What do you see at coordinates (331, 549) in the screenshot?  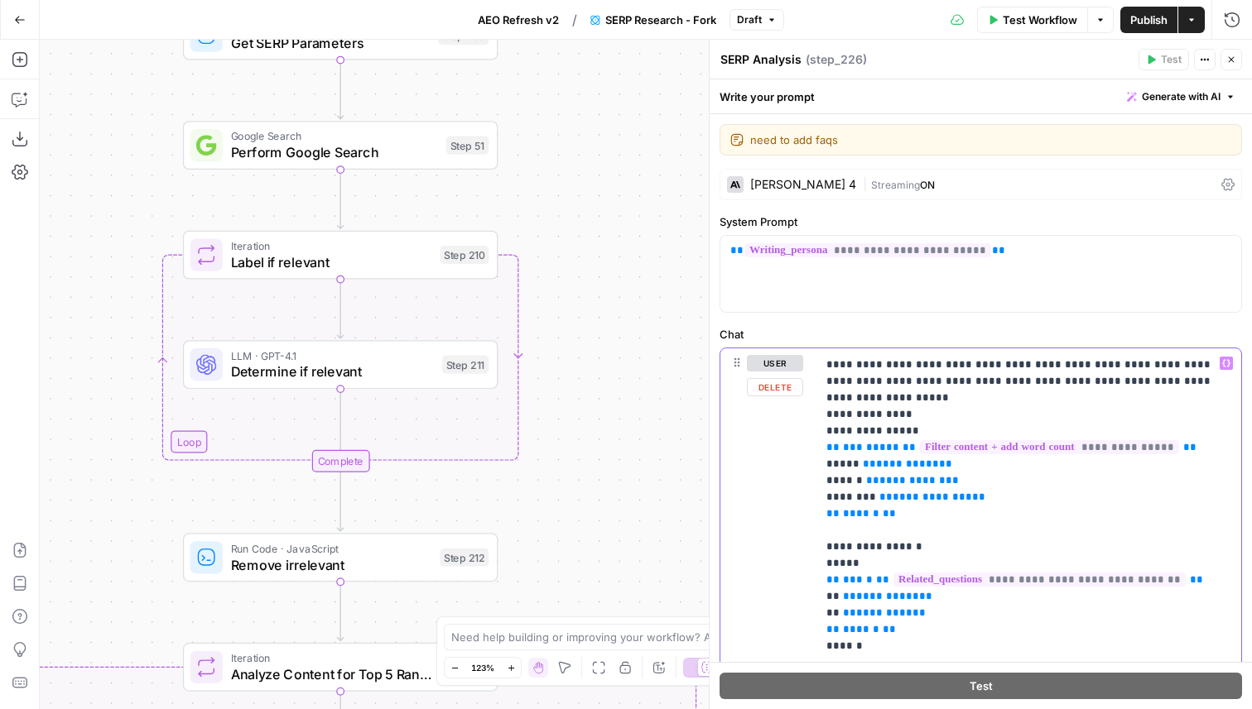 I see `span: Run Code · JavaScript` at bounding box center [331, 549].